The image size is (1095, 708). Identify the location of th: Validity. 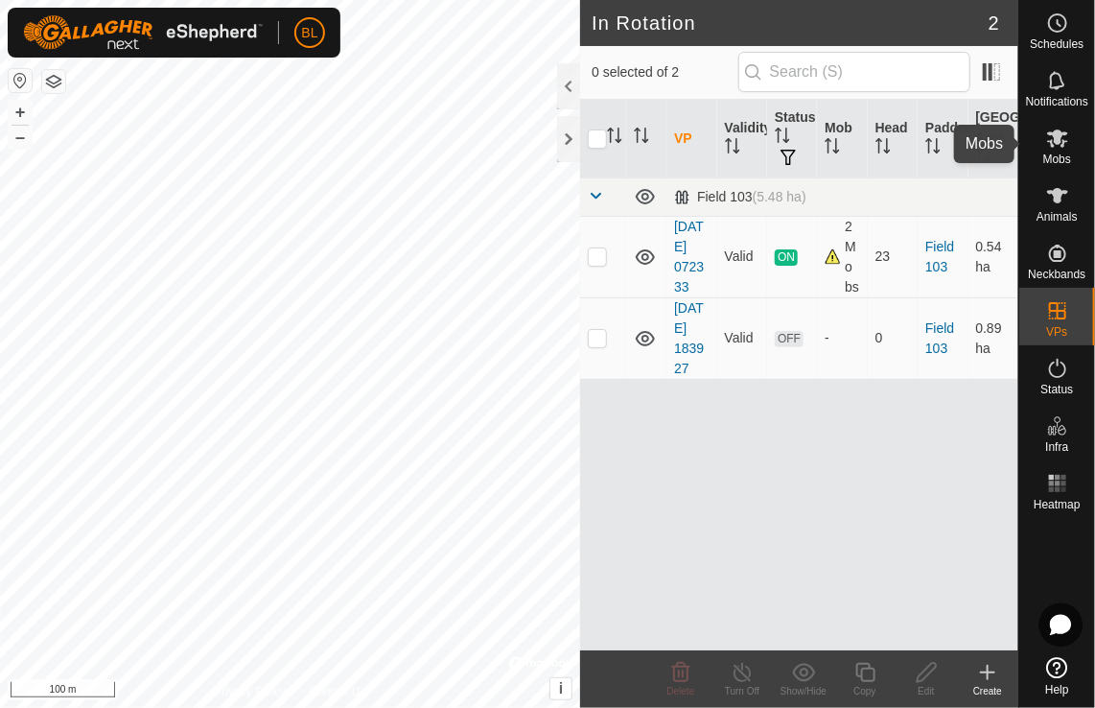
(742, 139).